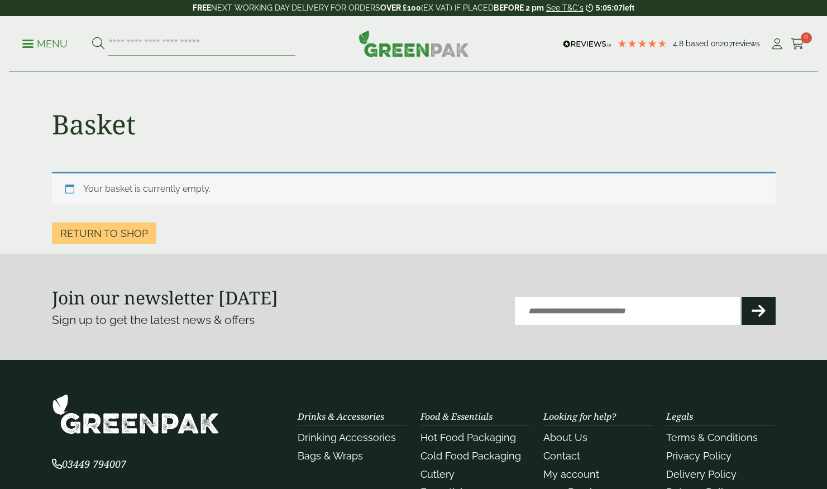 Image resolution: width=827 pixels, height=489 pixels. I want to click on a: Privacy Policy, so click(698, 456).